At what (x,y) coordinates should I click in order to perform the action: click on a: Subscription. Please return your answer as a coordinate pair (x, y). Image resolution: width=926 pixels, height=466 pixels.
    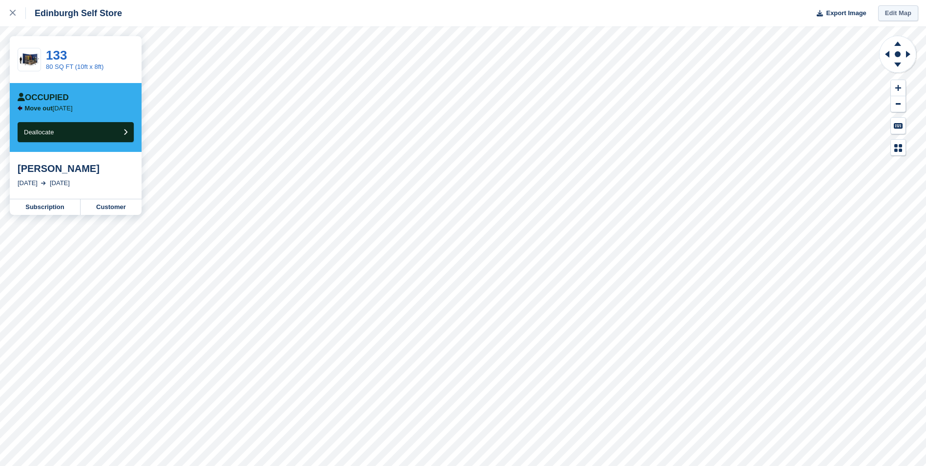
    Looking at the image, I should click on (45, 207).